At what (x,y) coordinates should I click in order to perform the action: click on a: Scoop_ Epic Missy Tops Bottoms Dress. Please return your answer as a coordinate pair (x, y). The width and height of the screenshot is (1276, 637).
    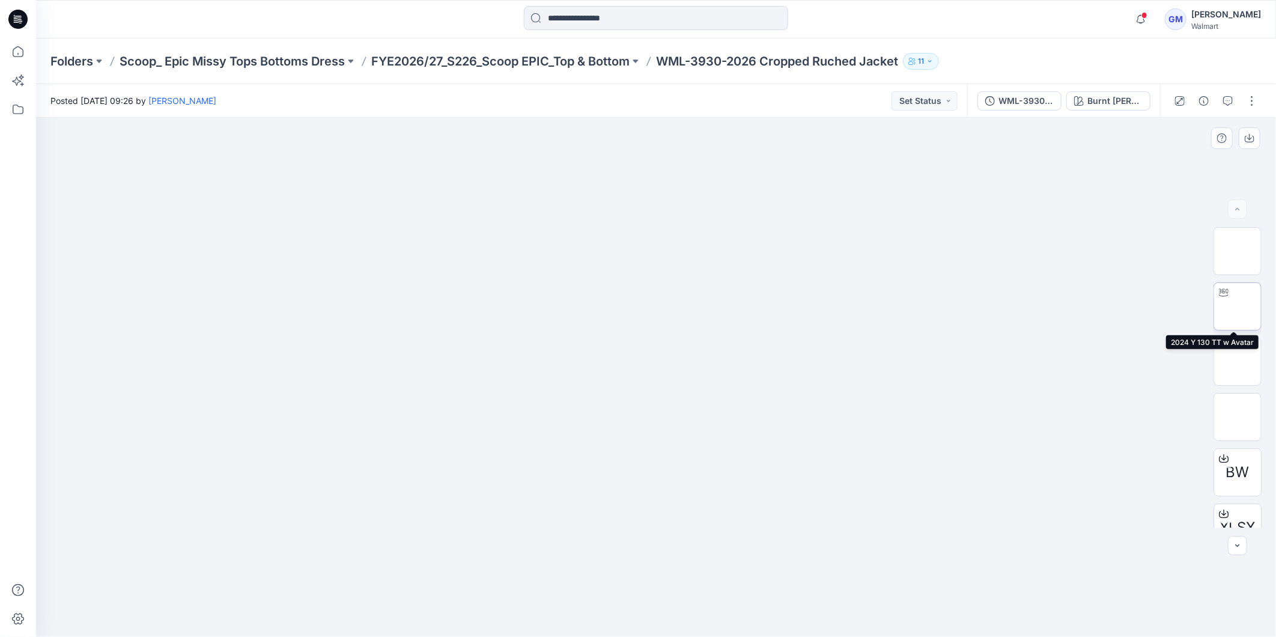
    Looking at the image, I should click on (232, 61).